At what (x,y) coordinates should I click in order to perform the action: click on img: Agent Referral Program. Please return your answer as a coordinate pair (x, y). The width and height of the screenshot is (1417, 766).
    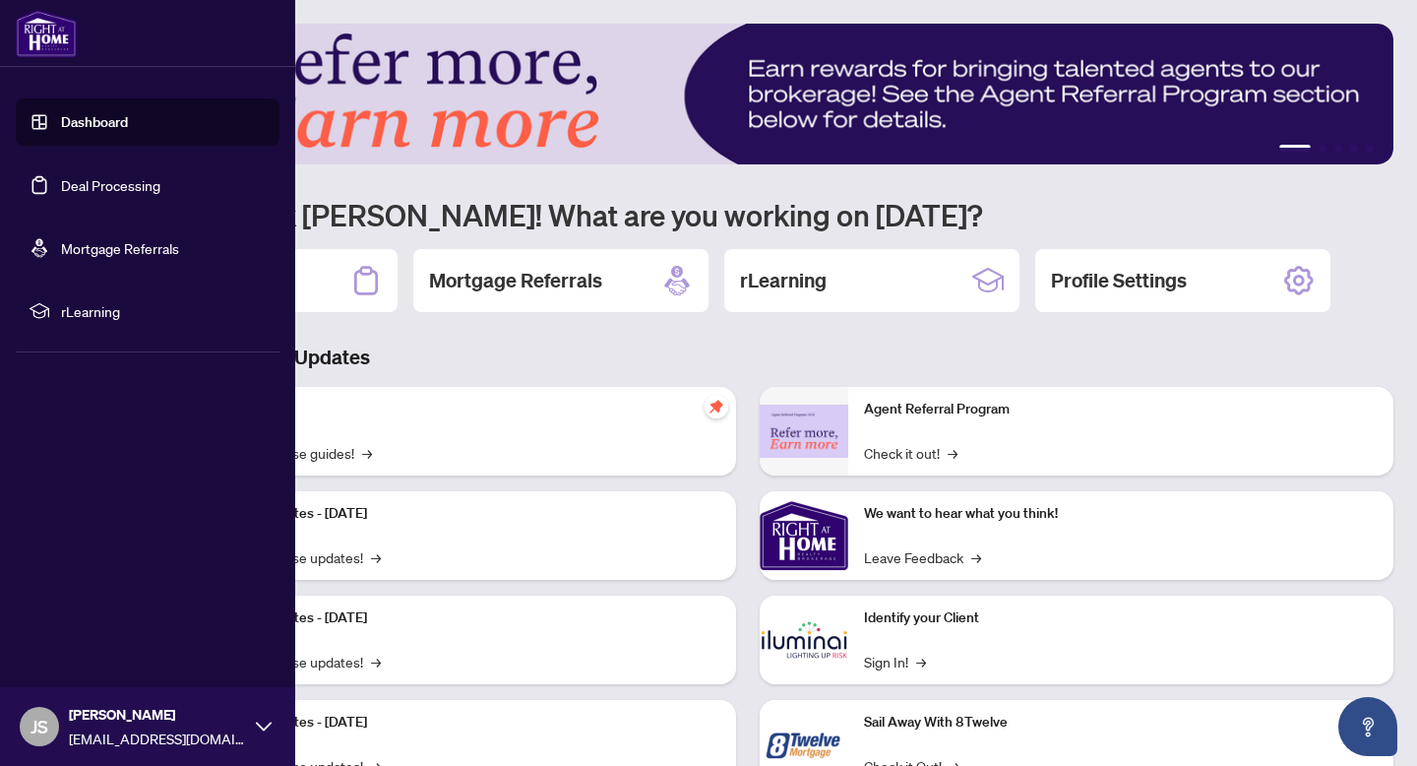
    Looking at the image, I should click on (804, 431).